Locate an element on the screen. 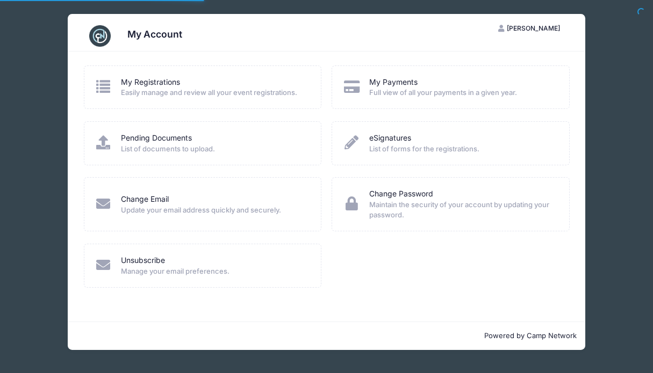 Image resolution: width=653 pixels, height=373 pixels. p: Powered by Camp Network is located at coordinates (327, 336).